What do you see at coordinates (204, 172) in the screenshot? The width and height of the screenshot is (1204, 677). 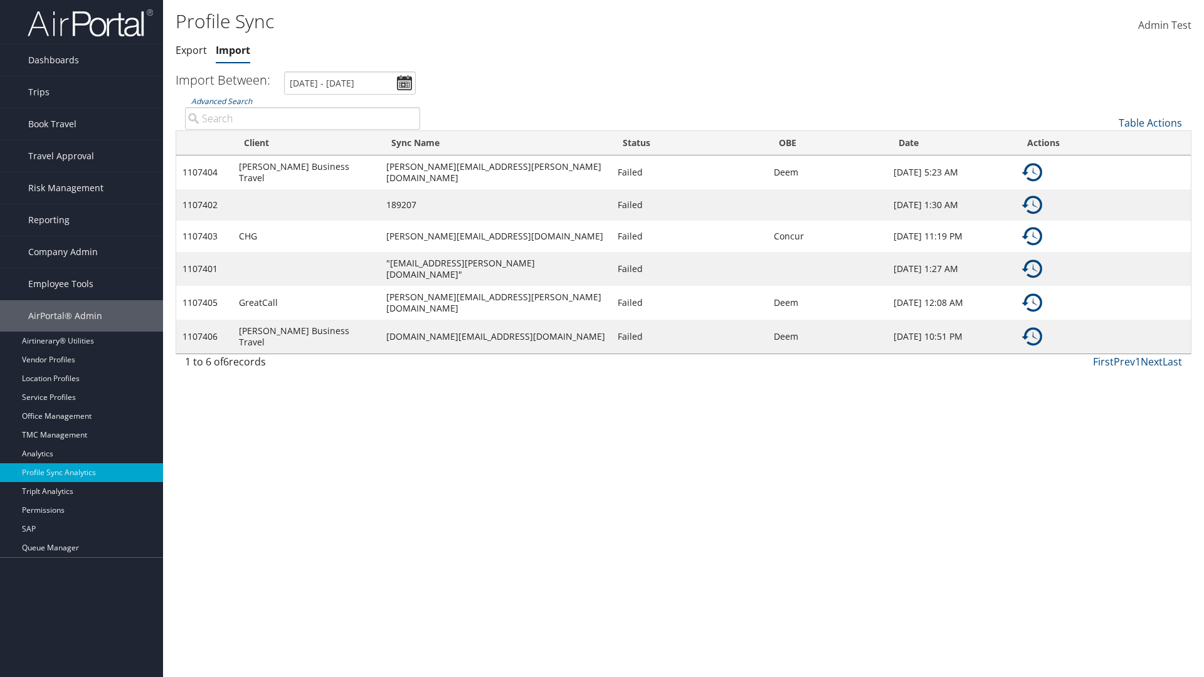 I see `td: 1107404` at bounding box center [204, 172].